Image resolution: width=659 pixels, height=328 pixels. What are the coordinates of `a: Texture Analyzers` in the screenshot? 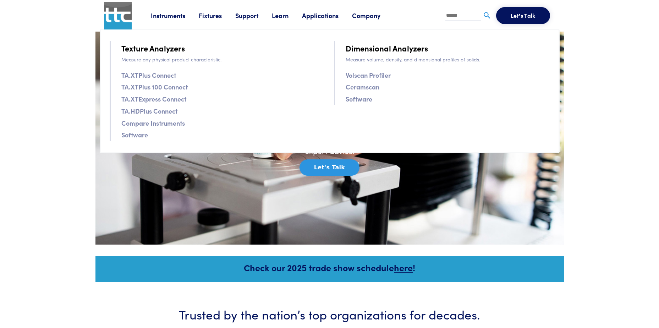 It's located at (153, 48).